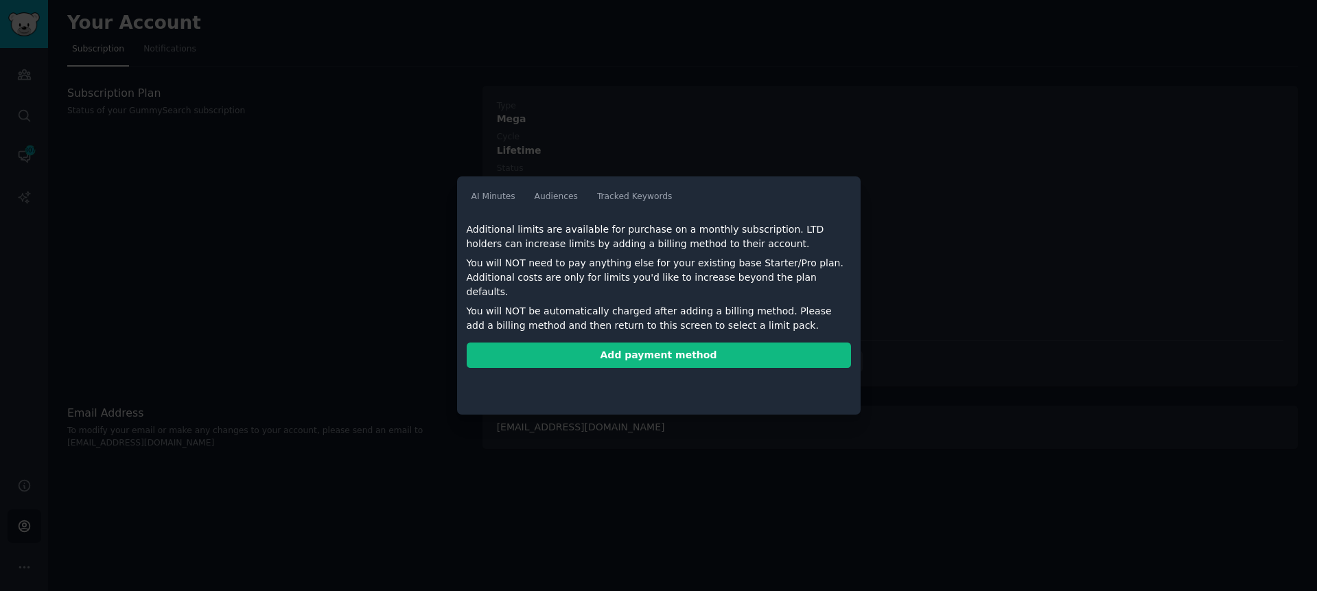 The height and width of the screenshot is (591, 1317). What do you see at coordinates (493, 197) in the screenshot?
I see `span: AI Minutes` at bounding box center [493, 197].